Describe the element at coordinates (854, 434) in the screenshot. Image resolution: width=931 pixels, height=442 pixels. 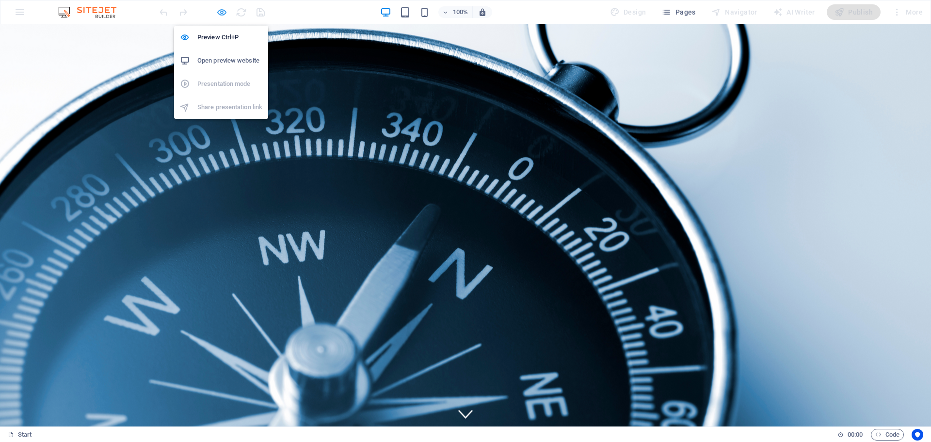
I see `span: 00 00` at that location.